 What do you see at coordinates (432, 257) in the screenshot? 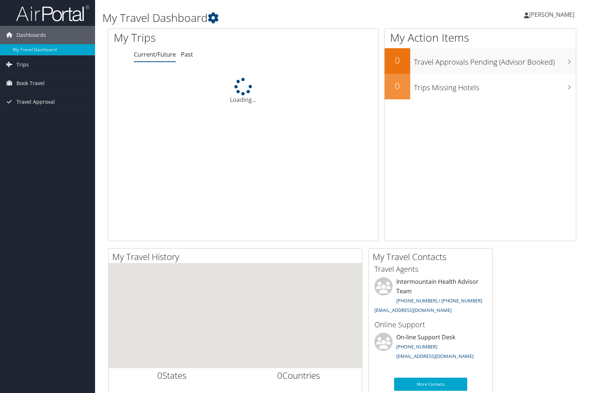
I see `h2: My Travel Contacts` at bounding box center [432, 257].